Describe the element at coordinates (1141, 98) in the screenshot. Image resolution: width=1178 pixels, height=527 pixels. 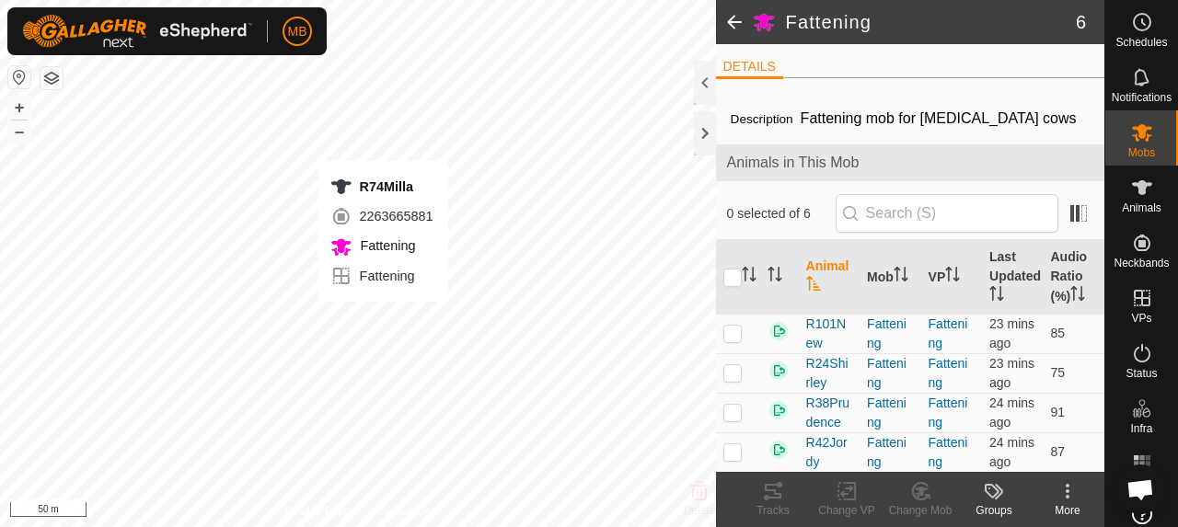
I see `span: Notifications` at that location.